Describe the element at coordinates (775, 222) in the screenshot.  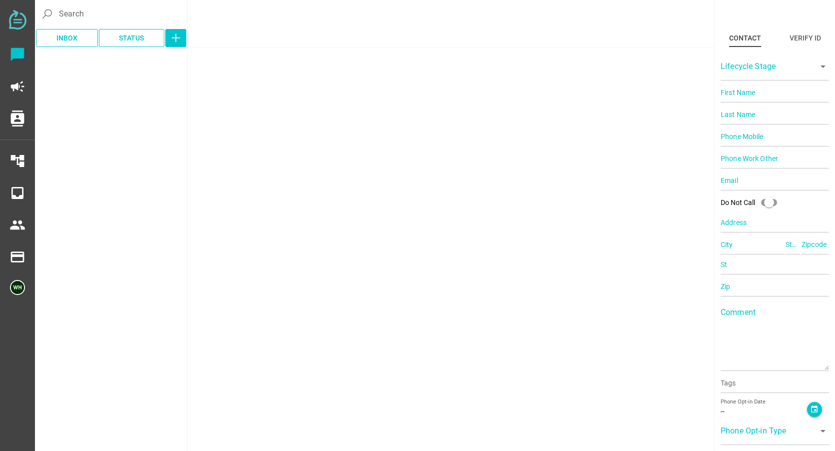
I see `input: Address` at that location.